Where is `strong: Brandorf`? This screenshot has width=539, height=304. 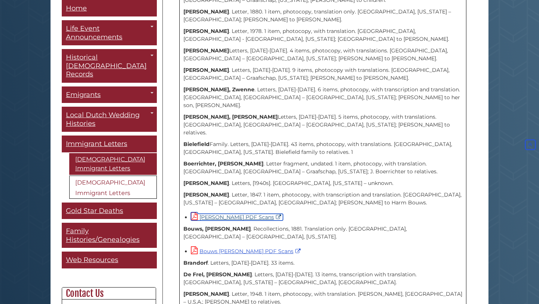
strong: Brandorf is located at coordinates (195, 263).